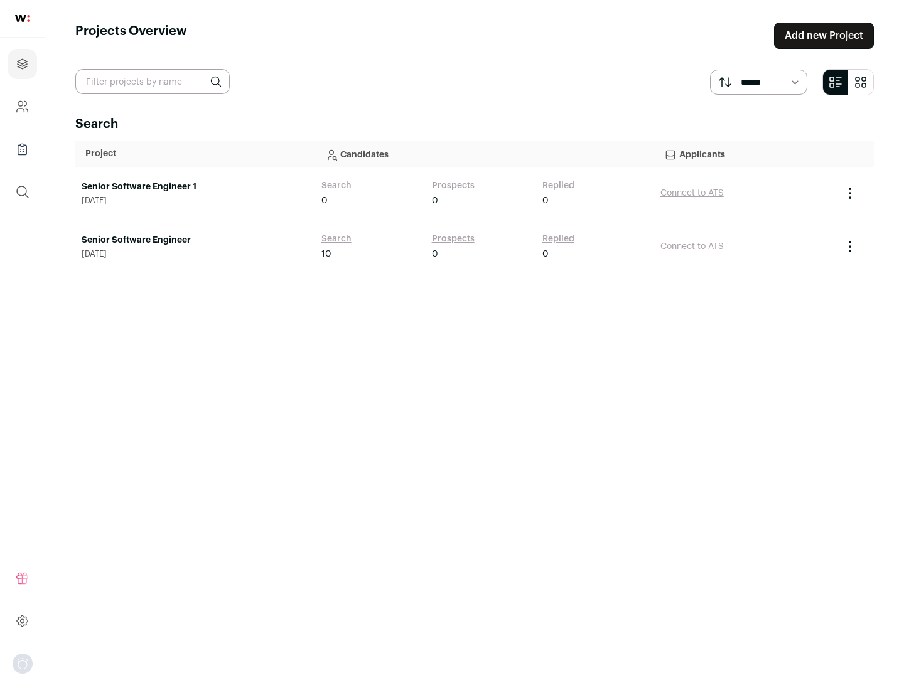  I want to click on h2: Search, so click(475, 124).